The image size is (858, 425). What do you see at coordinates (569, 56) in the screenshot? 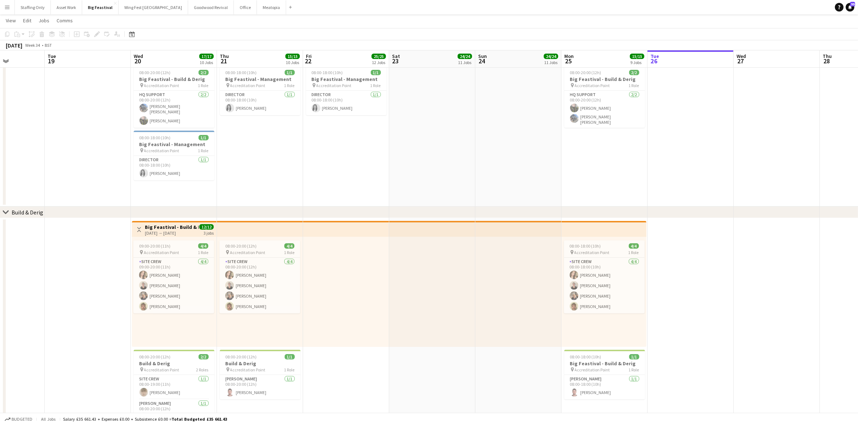
I see `span: Mon` at bounding box center [569, 56].